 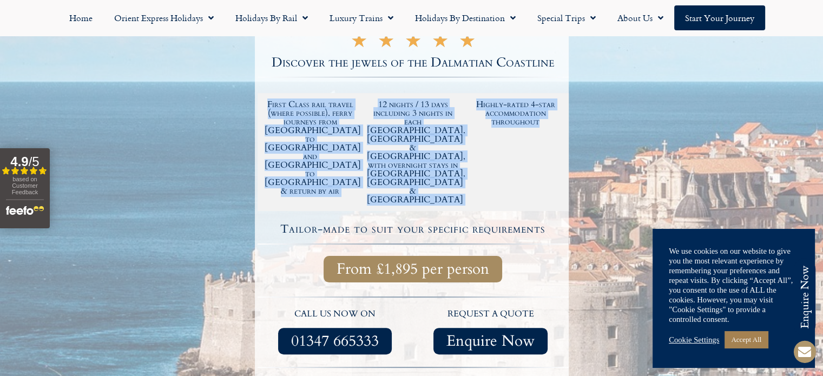 I want to click on a: Special Trips, so click(x=566, y=18).